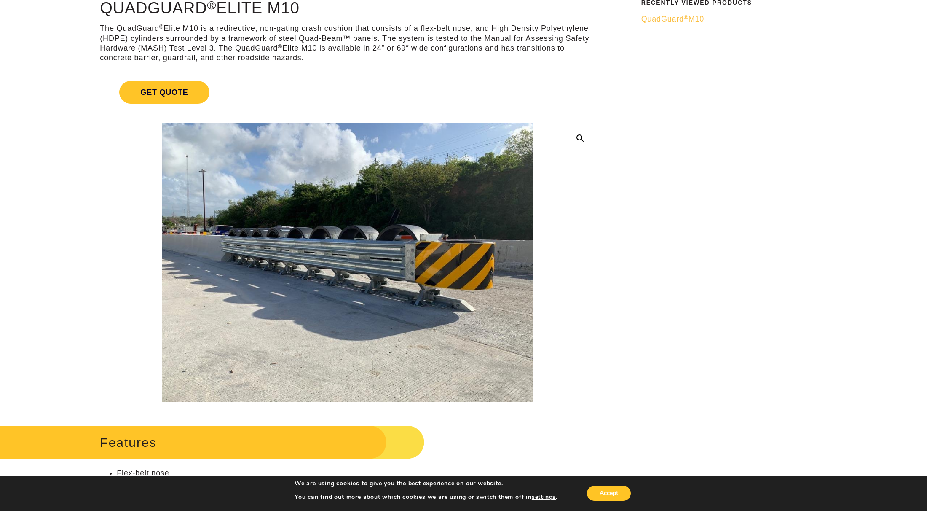 The height and width of the screenshot is (511, 927). Describe the element at coordinates (426, 483) in the screenshot. I see `p: We are using cookies to give you the best experience on our website.` at that location.